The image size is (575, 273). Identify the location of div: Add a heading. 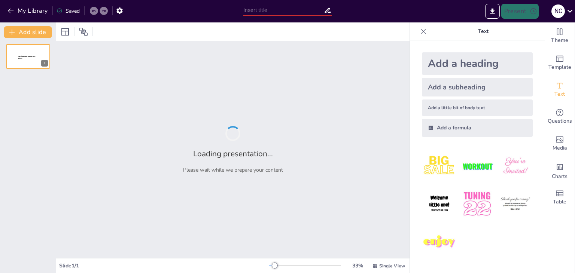
(478, 64).